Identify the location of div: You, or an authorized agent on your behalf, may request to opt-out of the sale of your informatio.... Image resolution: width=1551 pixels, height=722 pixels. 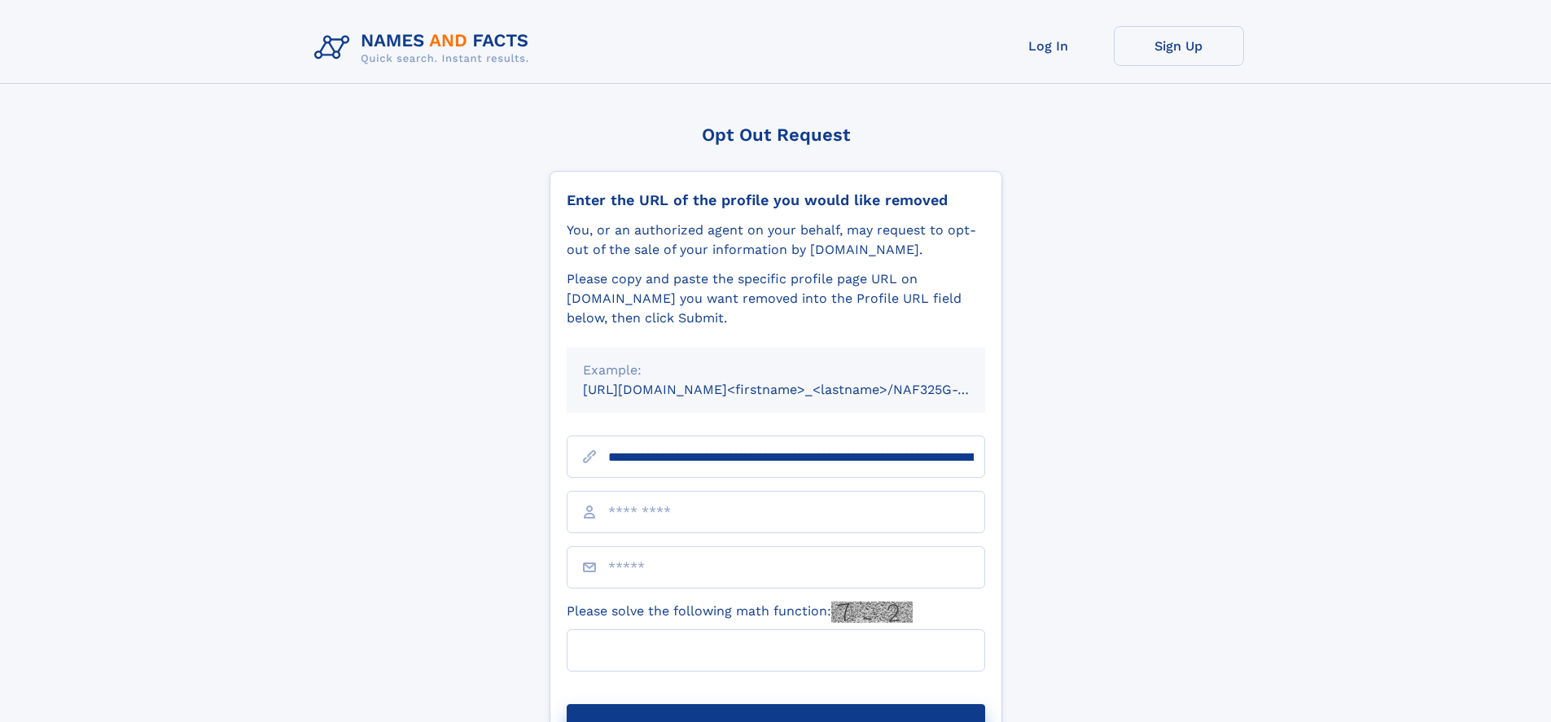
(776, 240).